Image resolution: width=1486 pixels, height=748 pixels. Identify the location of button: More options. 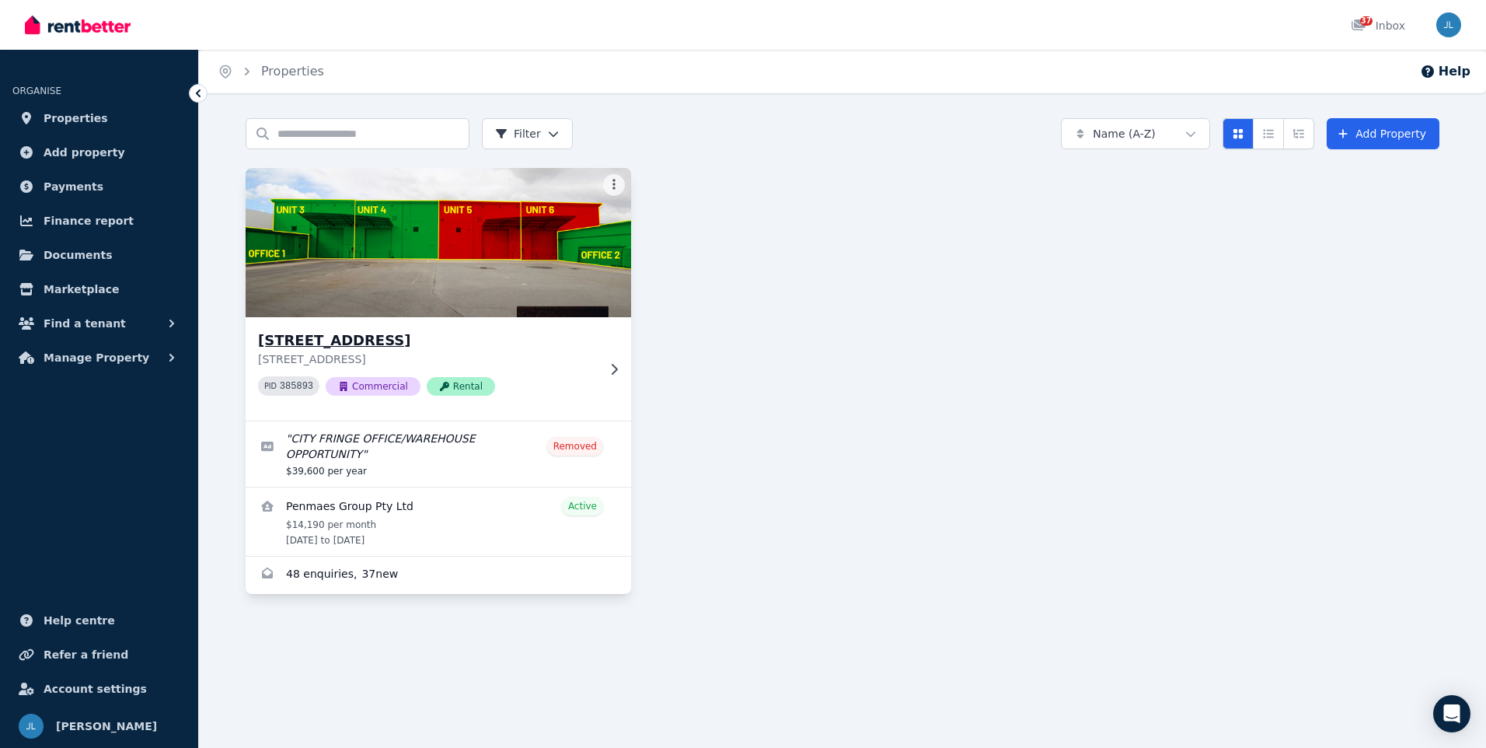
(614, 185).